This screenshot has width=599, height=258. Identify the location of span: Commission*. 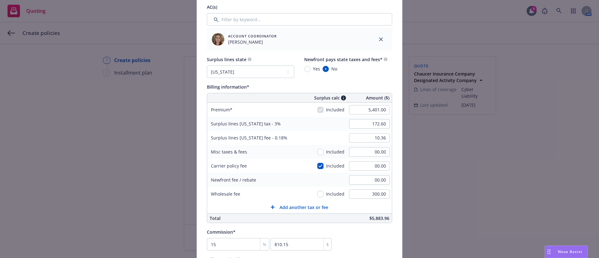
(221, 232).